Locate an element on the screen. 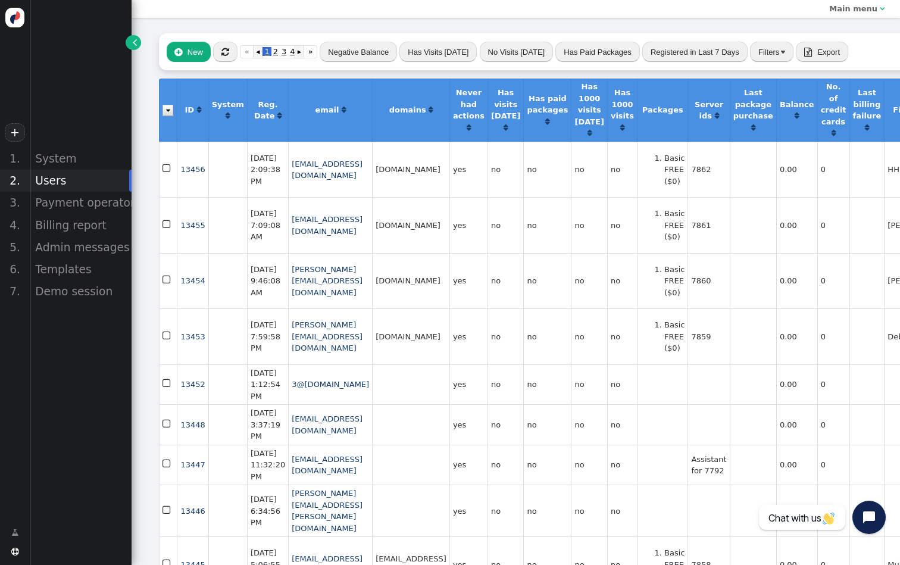 This screenshot has height=565, width=900. b: Main menu is located at coordinates (853, 8).